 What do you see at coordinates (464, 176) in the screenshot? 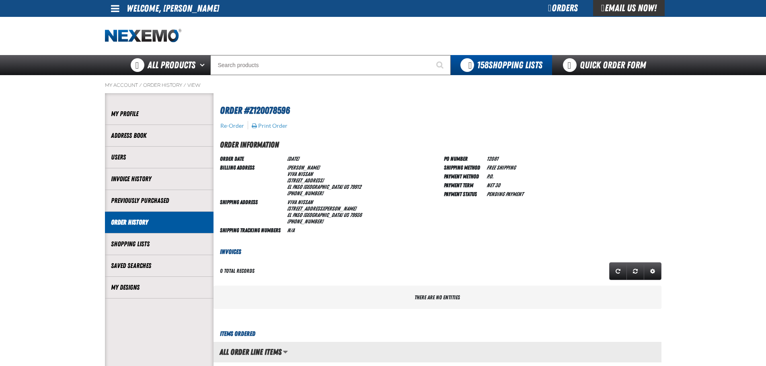
I see `td: Payment Method` at bounding box center [464, 176].